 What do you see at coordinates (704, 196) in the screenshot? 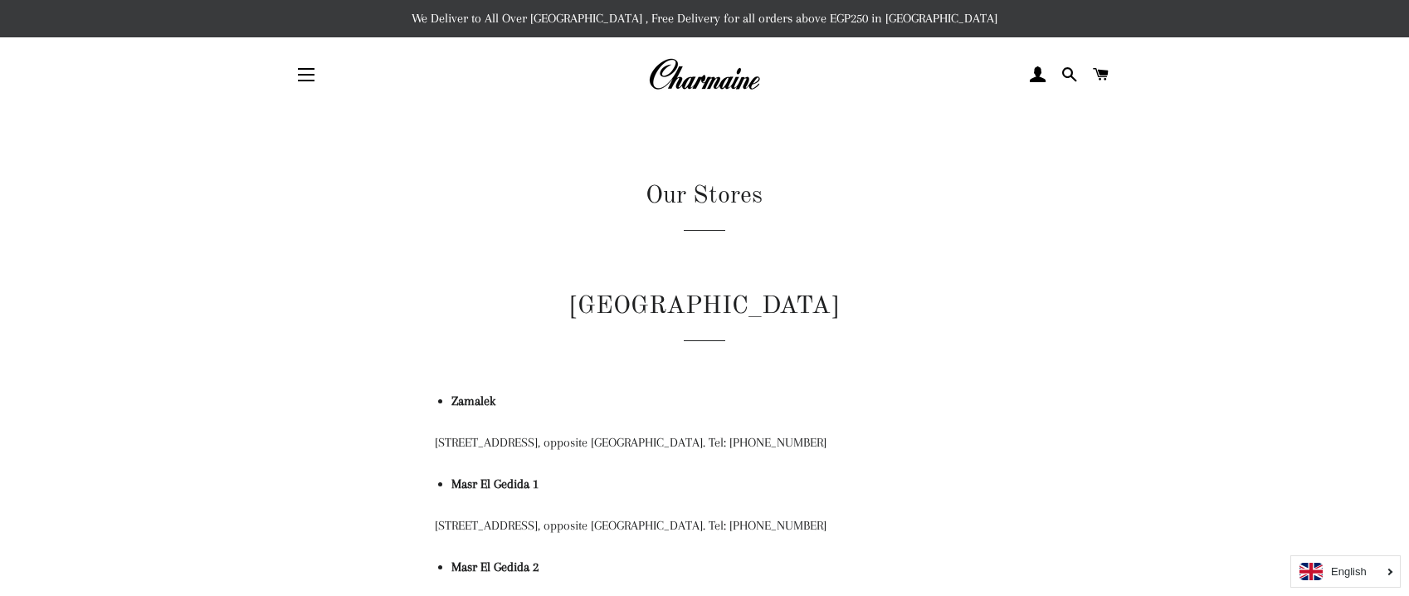
I see `h1: Our Stores` at bounding box center [704, 196].